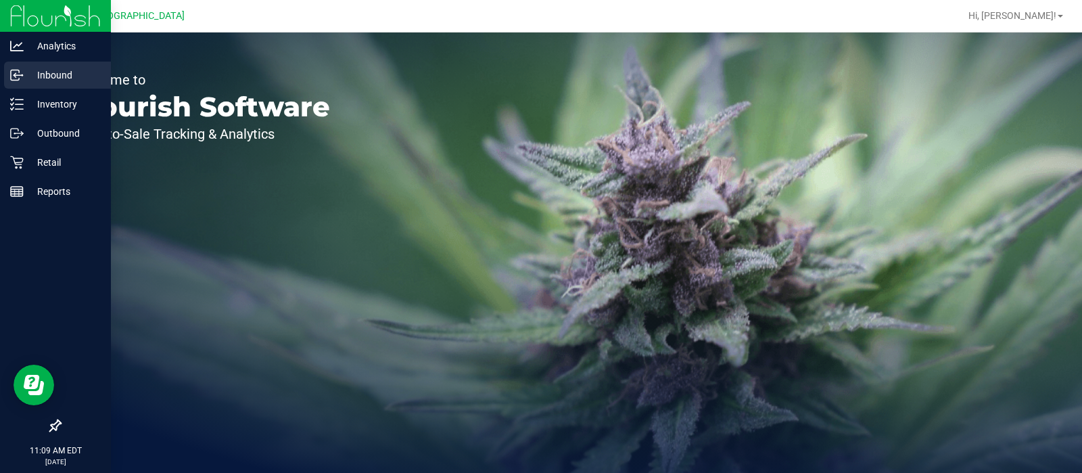 The height and width of the screenshot is (473, 1082). What do you see at coordinates (17, 75) in the screenshot?
I see `inline-svg: Inbound` at bounding box center [17, 75].